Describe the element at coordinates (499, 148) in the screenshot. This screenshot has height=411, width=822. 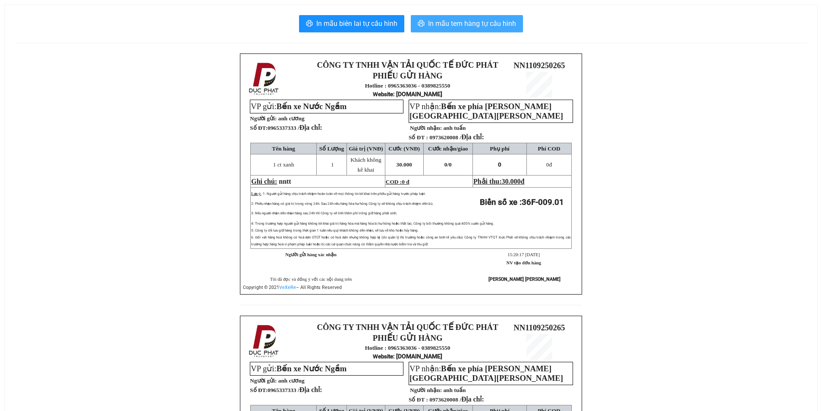
I see `span: Phụ phí` at that location.